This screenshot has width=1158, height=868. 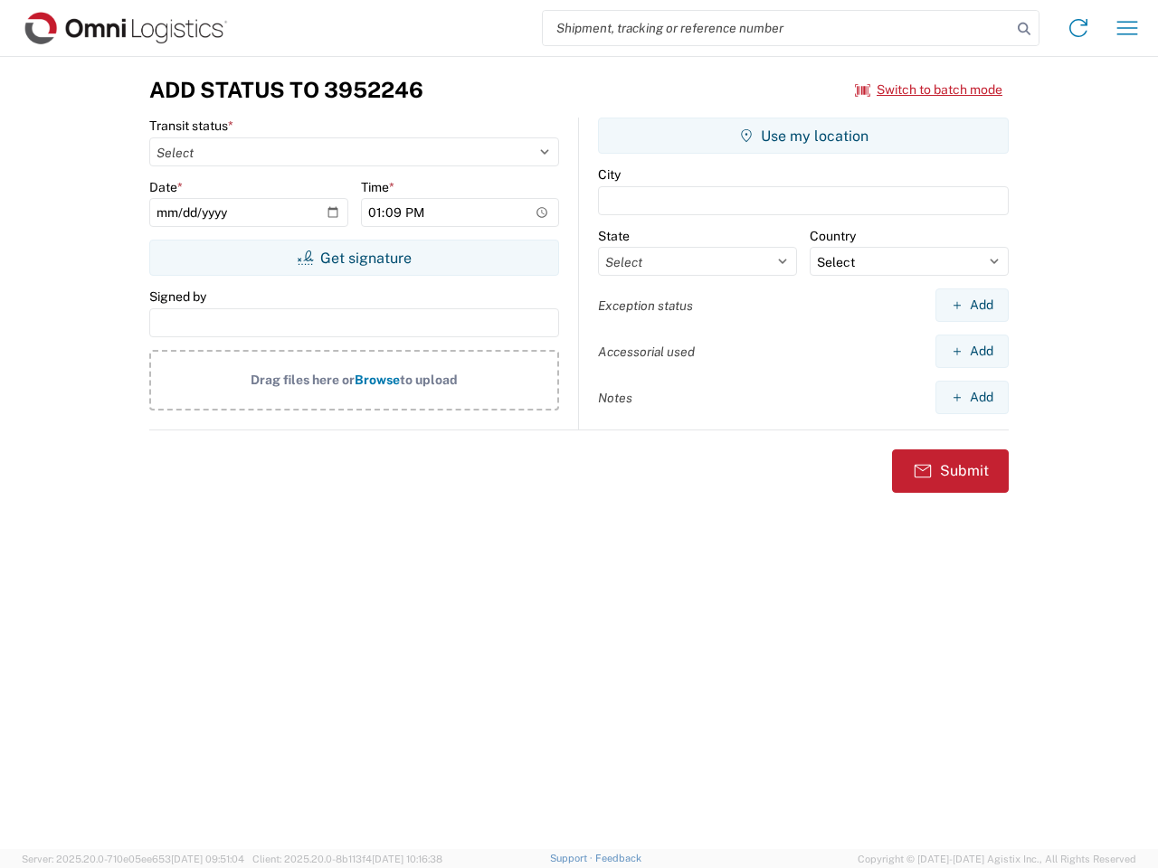 I want to click on label: State, so click(x=613, y=236).